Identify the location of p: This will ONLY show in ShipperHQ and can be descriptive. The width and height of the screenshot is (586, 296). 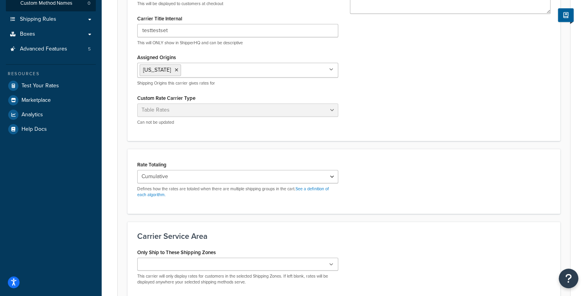
(238, 43).